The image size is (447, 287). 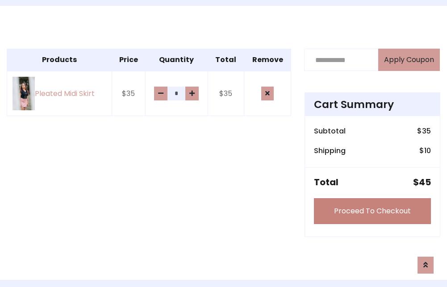 I want to click on h5: Total, so click(x=326, y=182).